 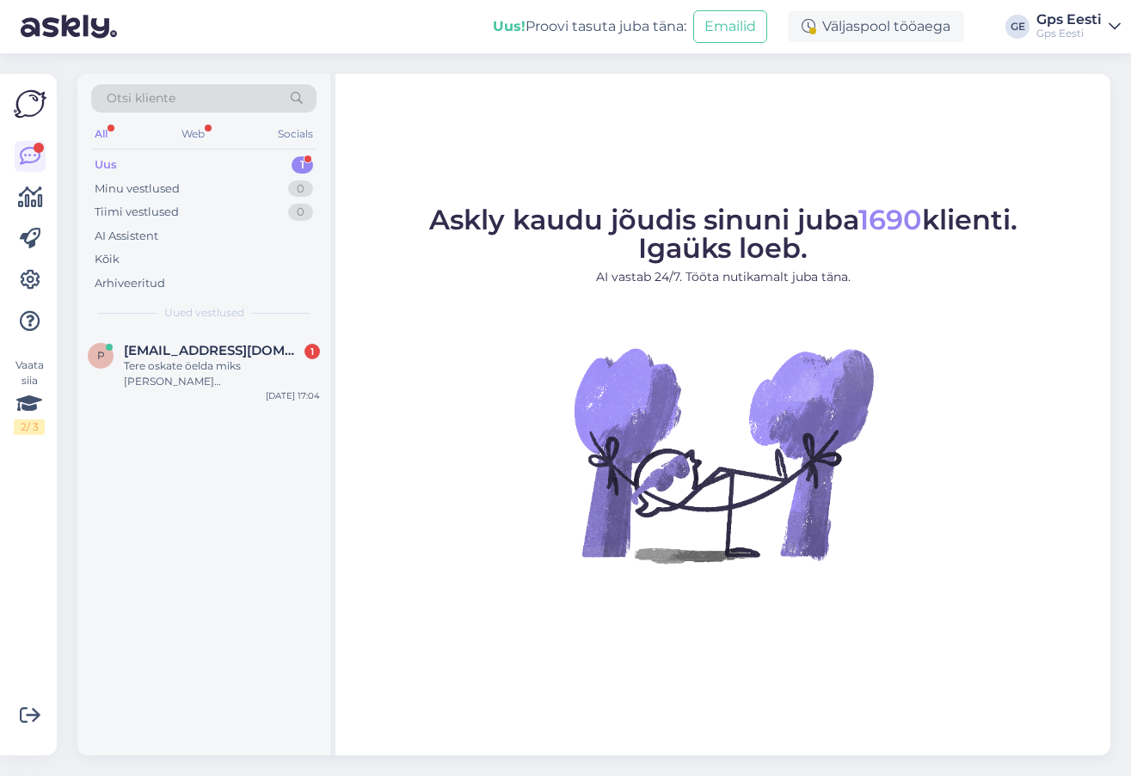 I want to click on div: Uus, so click(x=106, y=165).